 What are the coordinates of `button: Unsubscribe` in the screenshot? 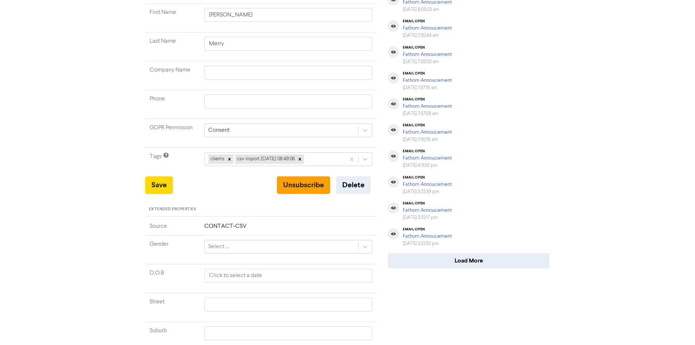 It's located at (304, 185).